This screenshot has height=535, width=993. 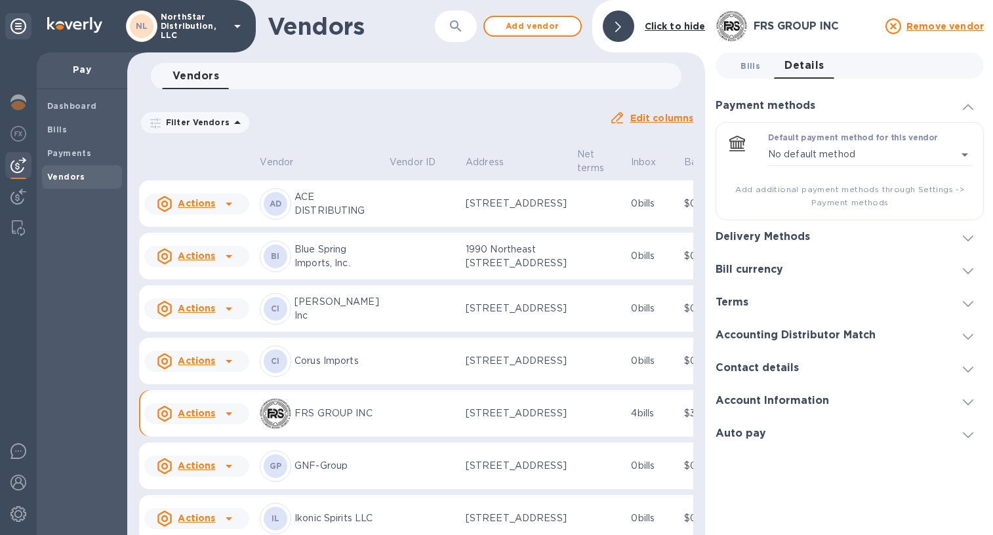 I want to click on p: NorthStar Distribution, LLC, so click(x=194, y=26).